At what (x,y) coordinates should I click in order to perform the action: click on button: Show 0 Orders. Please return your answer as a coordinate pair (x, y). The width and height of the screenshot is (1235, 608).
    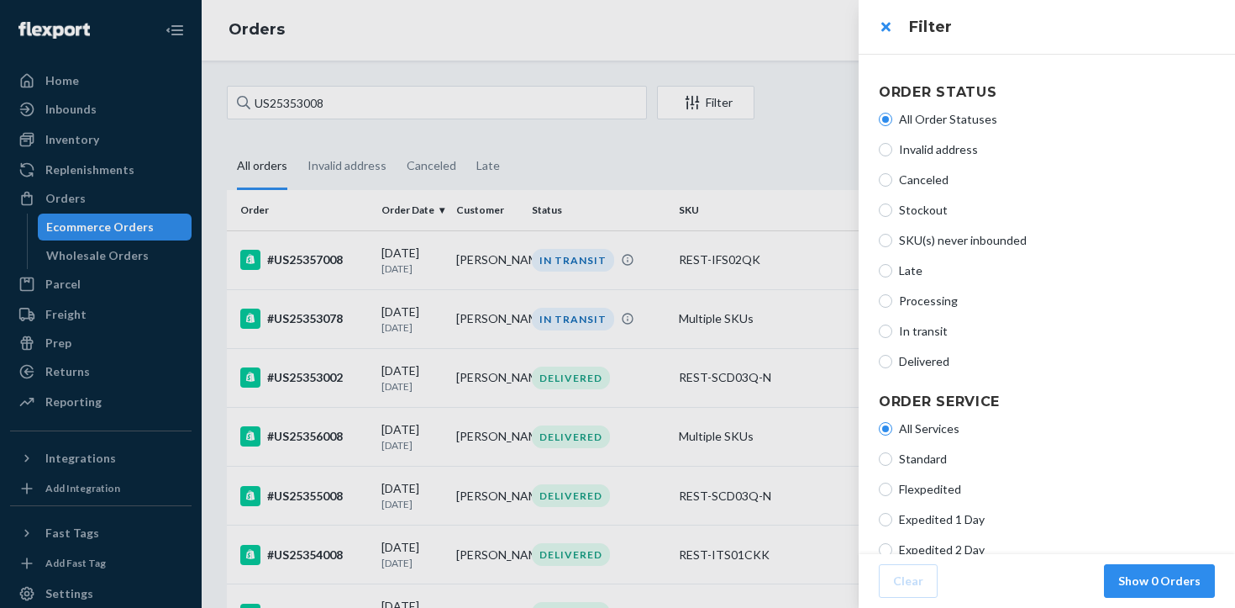
    Looking at the image, I should click on (1160, 581).